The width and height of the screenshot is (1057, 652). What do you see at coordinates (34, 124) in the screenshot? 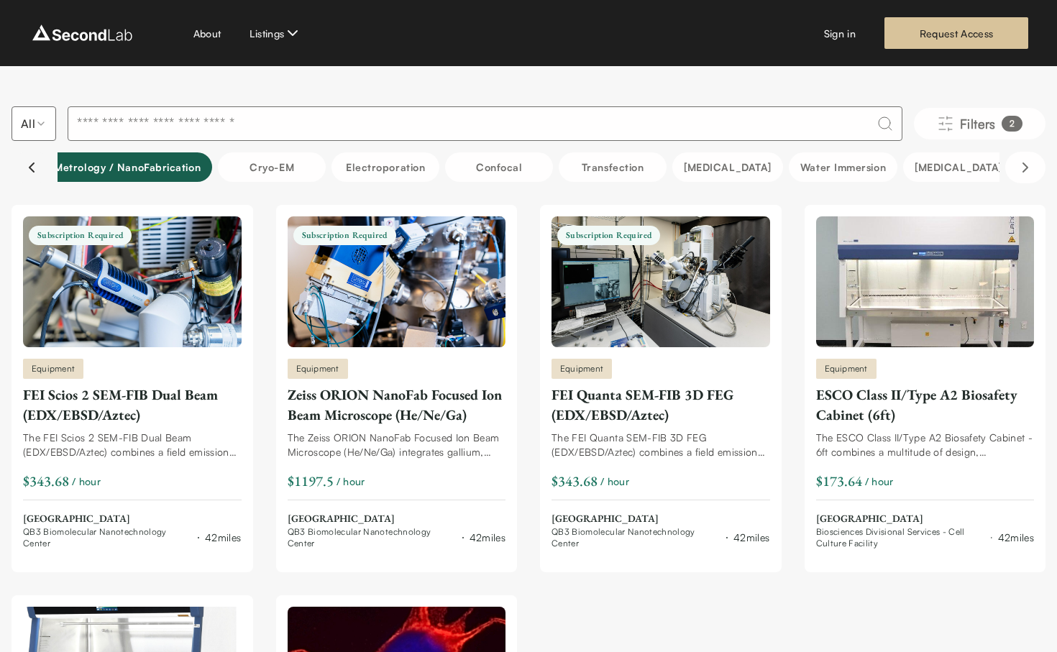
I see `button: Select listing type` at bounding box center [34, 124].